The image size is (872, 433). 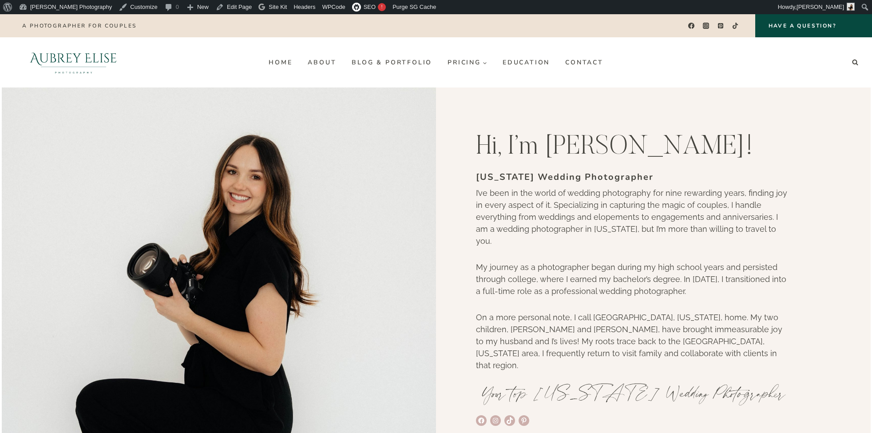 What do you see at coordinates (721, 26) in the screenshot?
I see `a: Pinterest` at bounding box center [721, 26].